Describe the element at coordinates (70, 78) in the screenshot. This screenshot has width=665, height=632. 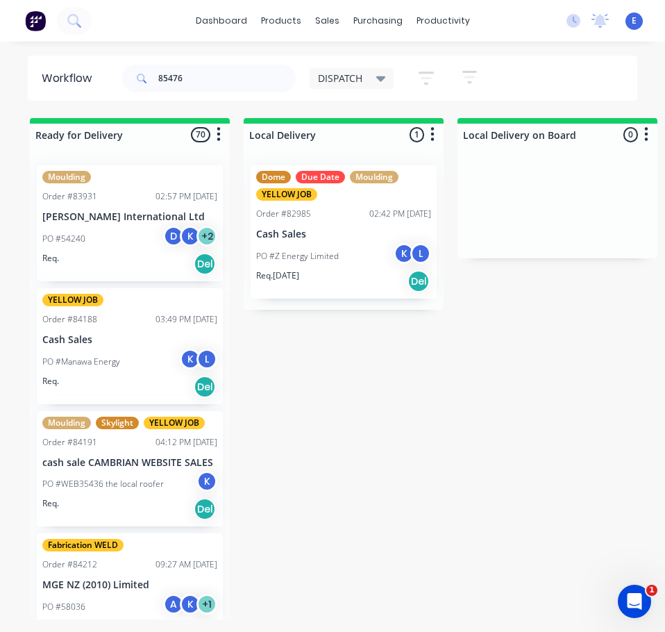
I see `div: Workflow` at that location.